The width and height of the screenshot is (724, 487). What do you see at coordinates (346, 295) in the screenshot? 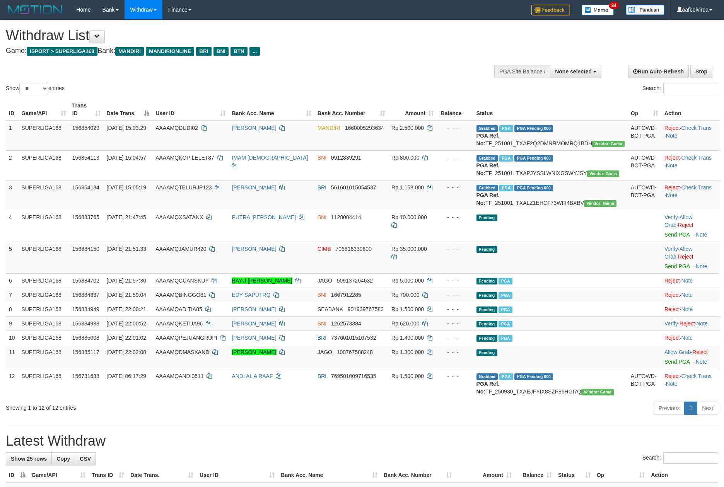
I see `span: Copy 1667912285 to clipboard` at bounding box center [346, 295].